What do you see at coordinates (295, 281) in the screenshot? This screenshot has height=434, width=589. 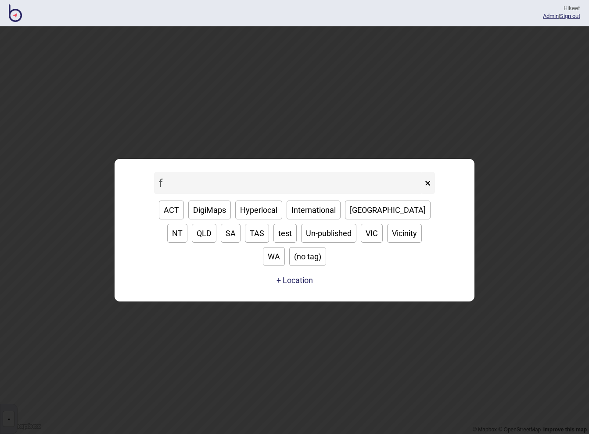 I see `a: + Location` at bounding box center [295, 281].